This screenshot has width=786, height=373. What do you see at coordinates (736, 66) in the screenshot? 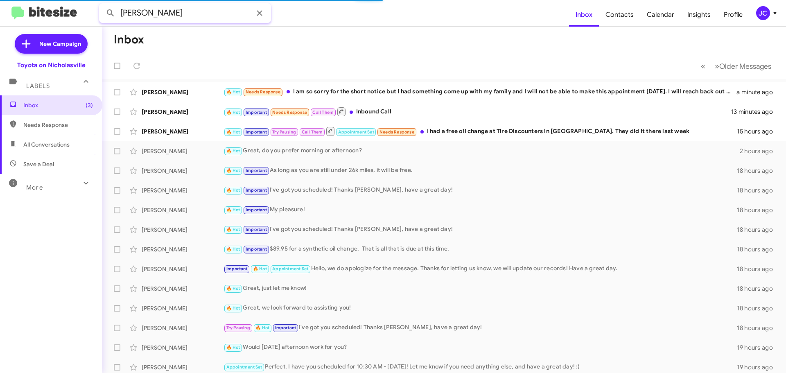
I see `nav: Page navigation example` at bounding box center [736, 66].